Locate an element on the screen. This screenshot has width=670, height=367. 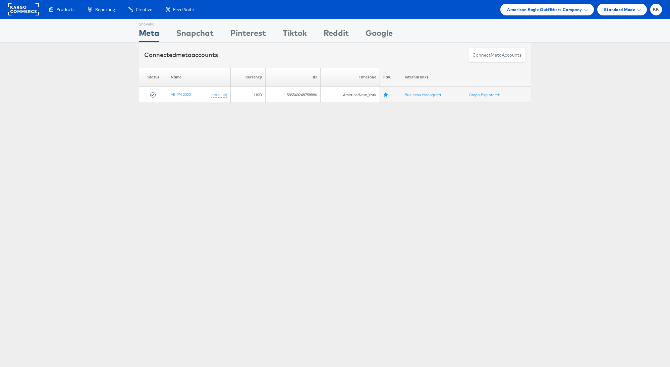
div: Google is located at coordinates (379, 35).